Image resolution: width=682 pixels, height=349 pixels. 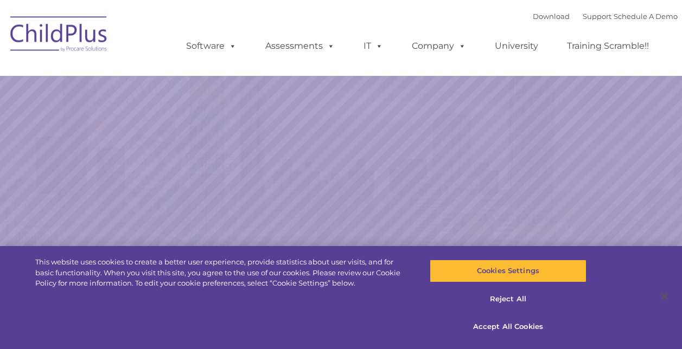 What do you see at coordinates (222, 273) in the screenshot?
I see `div: This website uses cookies to create a better user experience, provide statistics about user visit...` at bounding box center [222, 273].